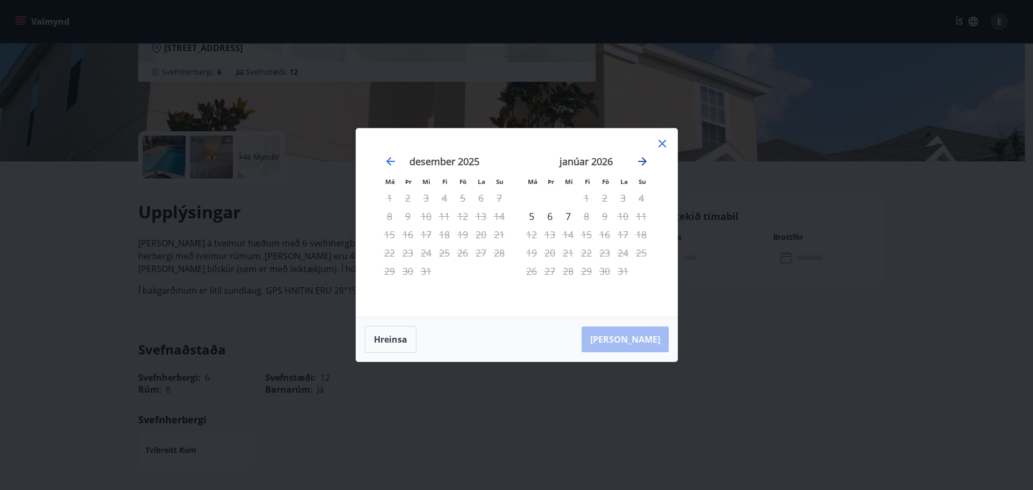 This screenshot has height=490, width=1033. What do you see at coordinates (499, 253) in the screenshot?
I see `td: Not available. sunnudagur, 28. desember 2025` at bounding box center [499, 253].